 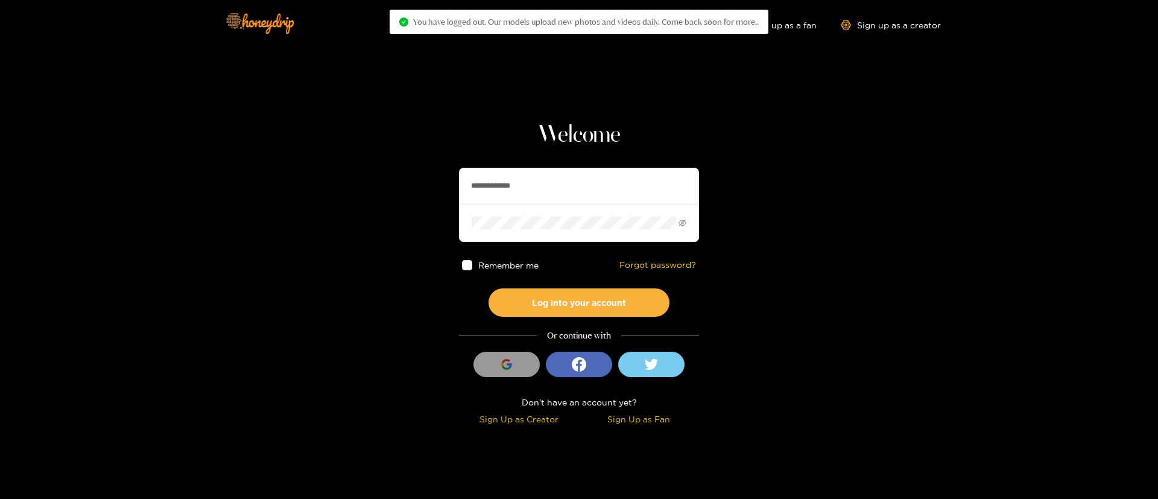 I want to click on span: eye-invisible, so click(x=682, y=223).